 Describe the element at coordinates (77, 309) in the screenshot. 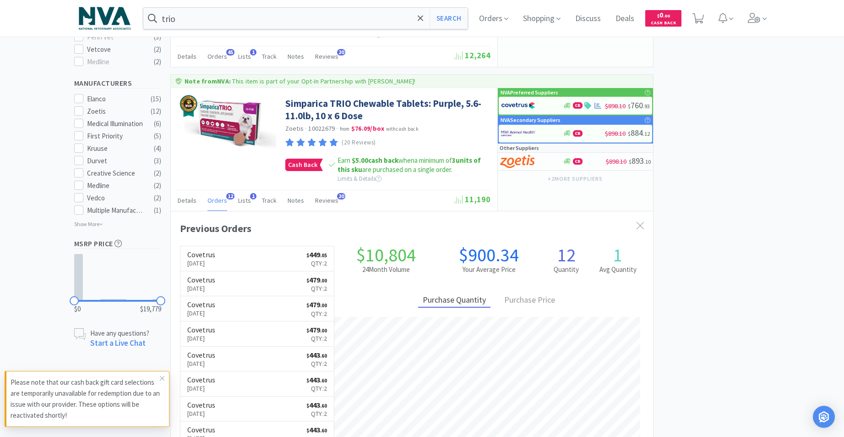

I see `span: $0` at that location.